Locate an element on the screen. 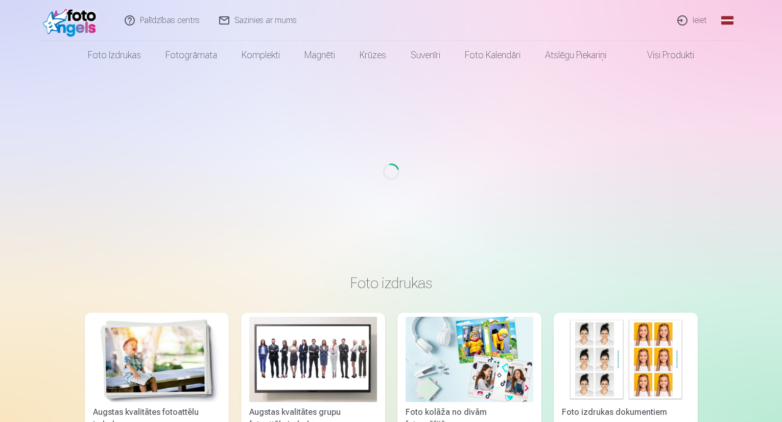  a: Visi produkti is located at coordinates (663, 55).